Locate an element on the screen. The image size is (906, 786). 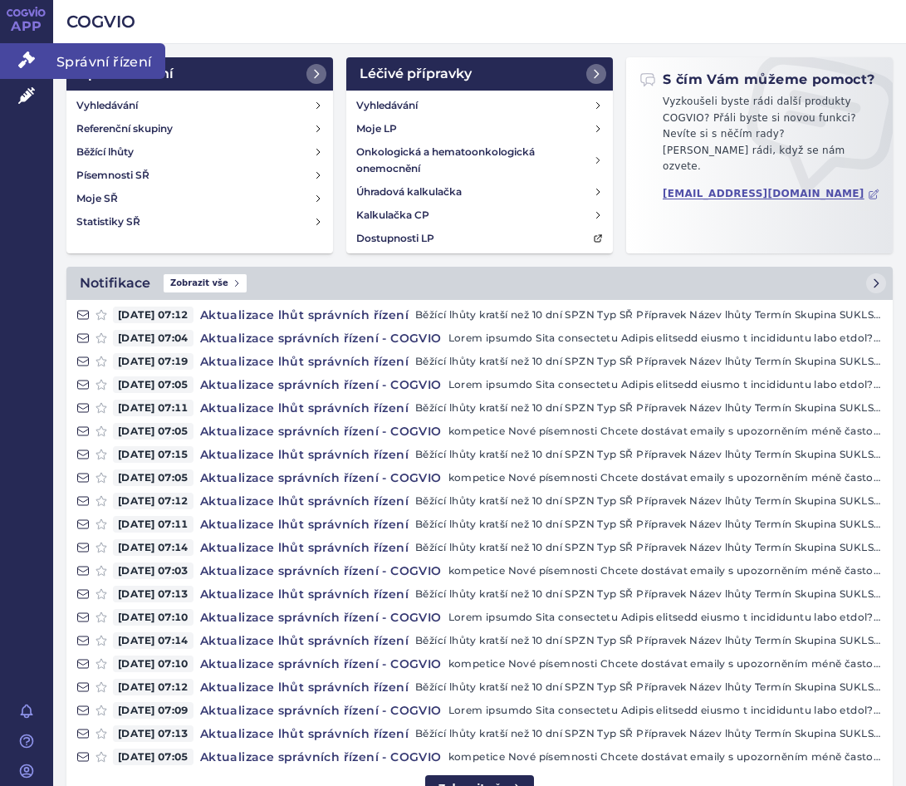
h2: S čím Vám můžeme pomoct? is located at coordinates (758, 80).